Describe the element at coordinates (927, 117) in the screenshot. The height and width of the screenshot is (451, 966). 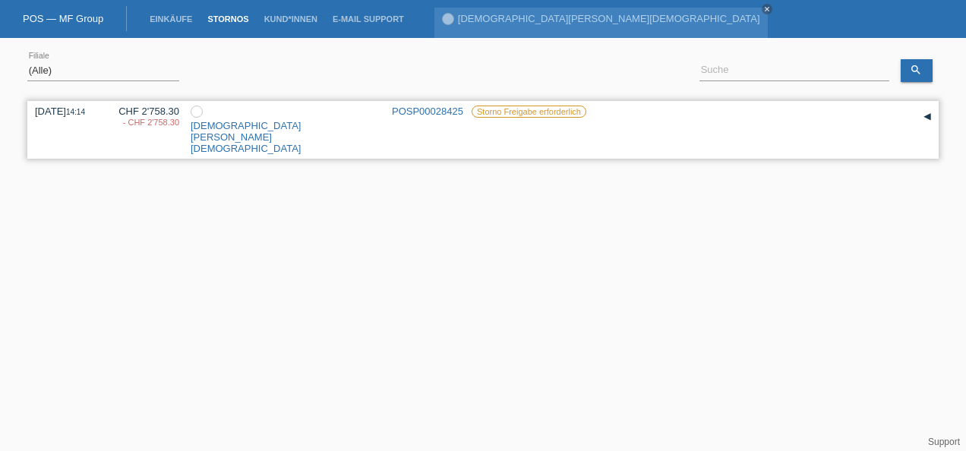
I see `div: auf-/zuklappen` at that location.